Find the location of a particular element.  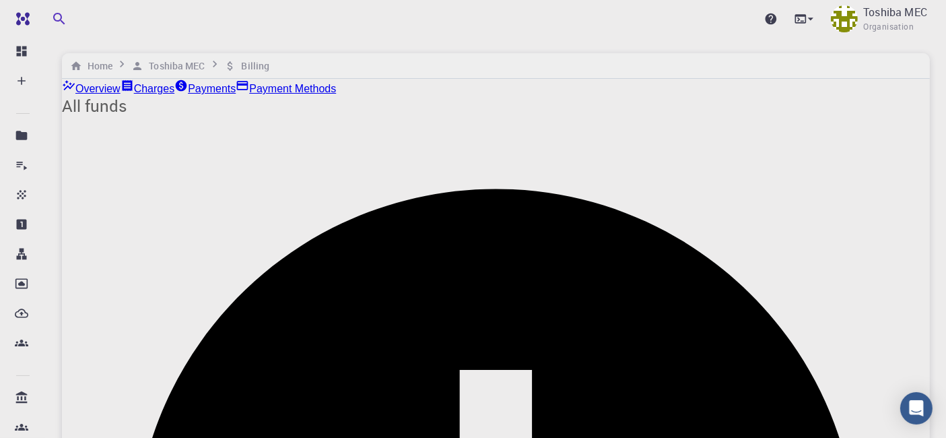

nav: breadcrumb is located at coordinates (170, 66).